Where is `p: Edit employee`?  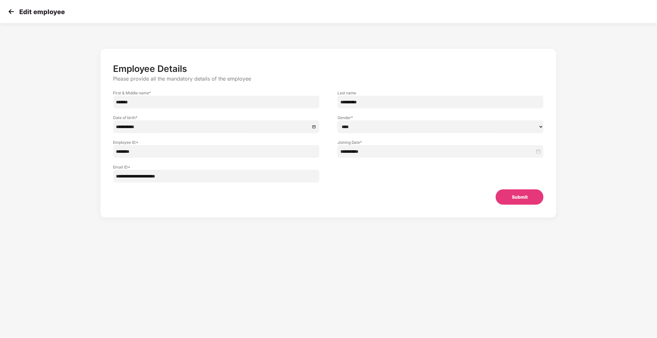 p: Edit employee is located at coordinates (42, 12).